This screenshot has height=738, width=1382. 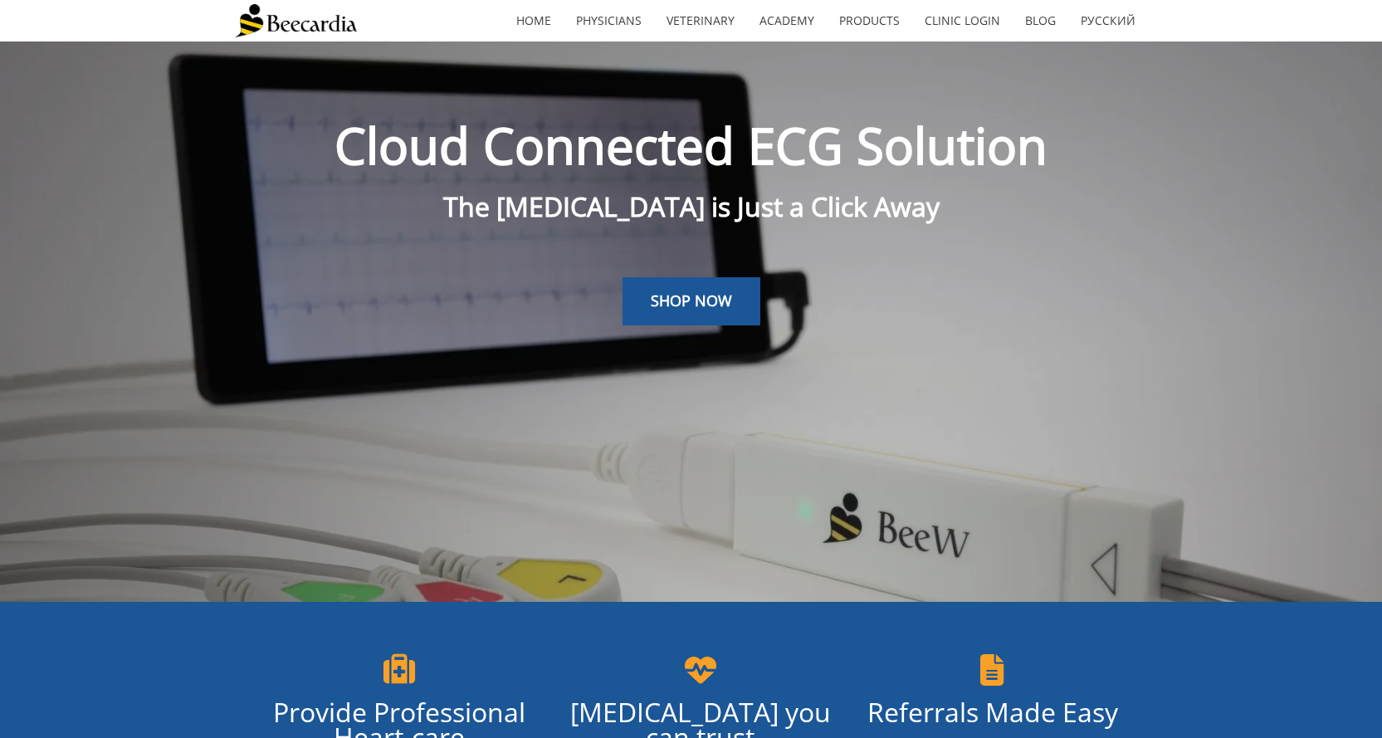 What do you see at coordinates (534, 21) in the screenshot?
I see `a: home` at bounding box center [534, 21].